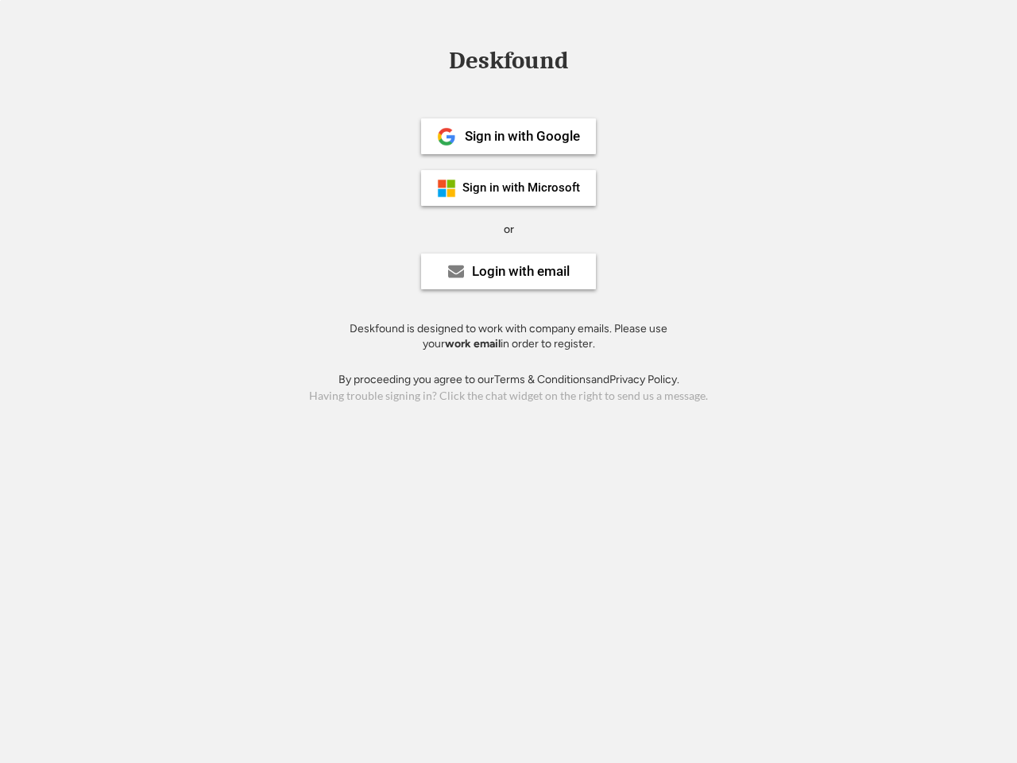 This screenshot has width=1017, height=763. I want to click on img: ms-symbollockup_mssymbol_19.png, so click(447, 188).